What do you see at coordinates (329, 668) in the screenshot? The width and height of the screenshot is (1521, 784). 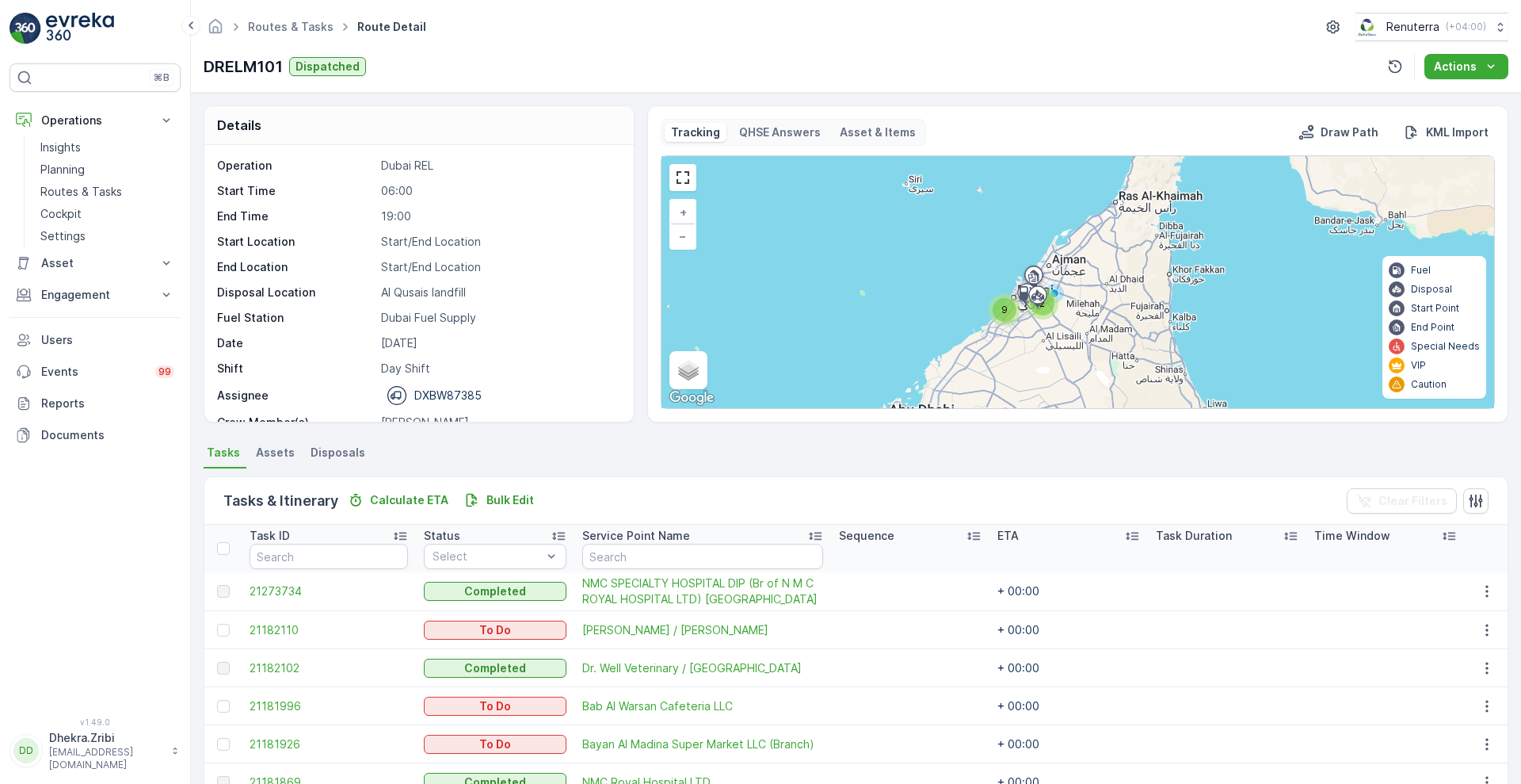 I see `a: 21182102` at bounding box center [329, 668].